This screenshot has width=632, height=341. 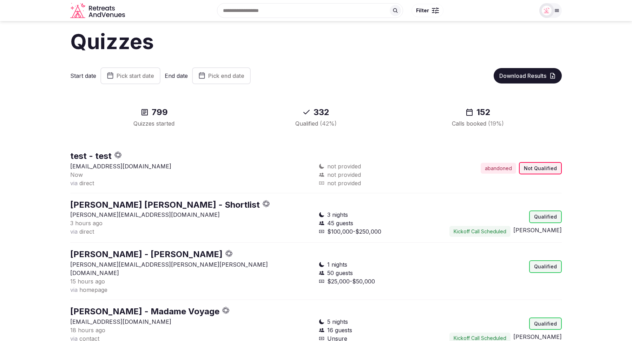 I want to click on a: test - test, so click(x=91, y=156).